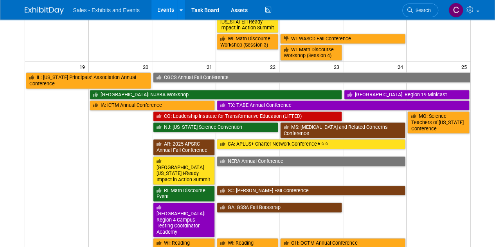 The width and height of the screenshot is (495, 247). What do you see at coordinates (311, 161) in the screenshot?
I see `a: NERA Annual Conference` at bounding box center [311, 161].